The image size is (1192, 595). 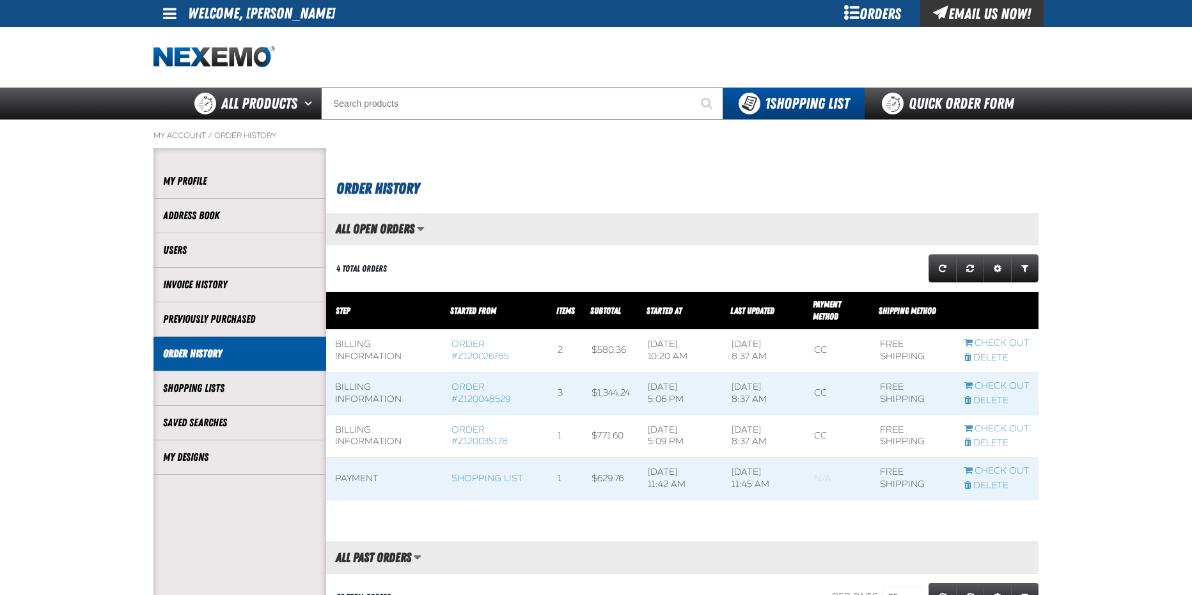 I want to click on a: Subtotal, so click(x=605, y=311).